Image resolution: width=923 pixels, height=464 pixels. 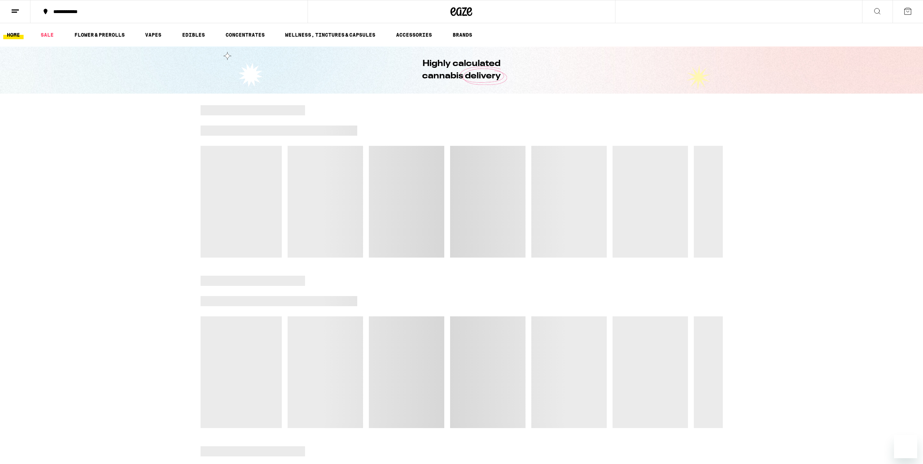 What do you see at coordinates (463, 35) in the screenshot?
I see `a: BRANDS` at bounding box center [463, 35].